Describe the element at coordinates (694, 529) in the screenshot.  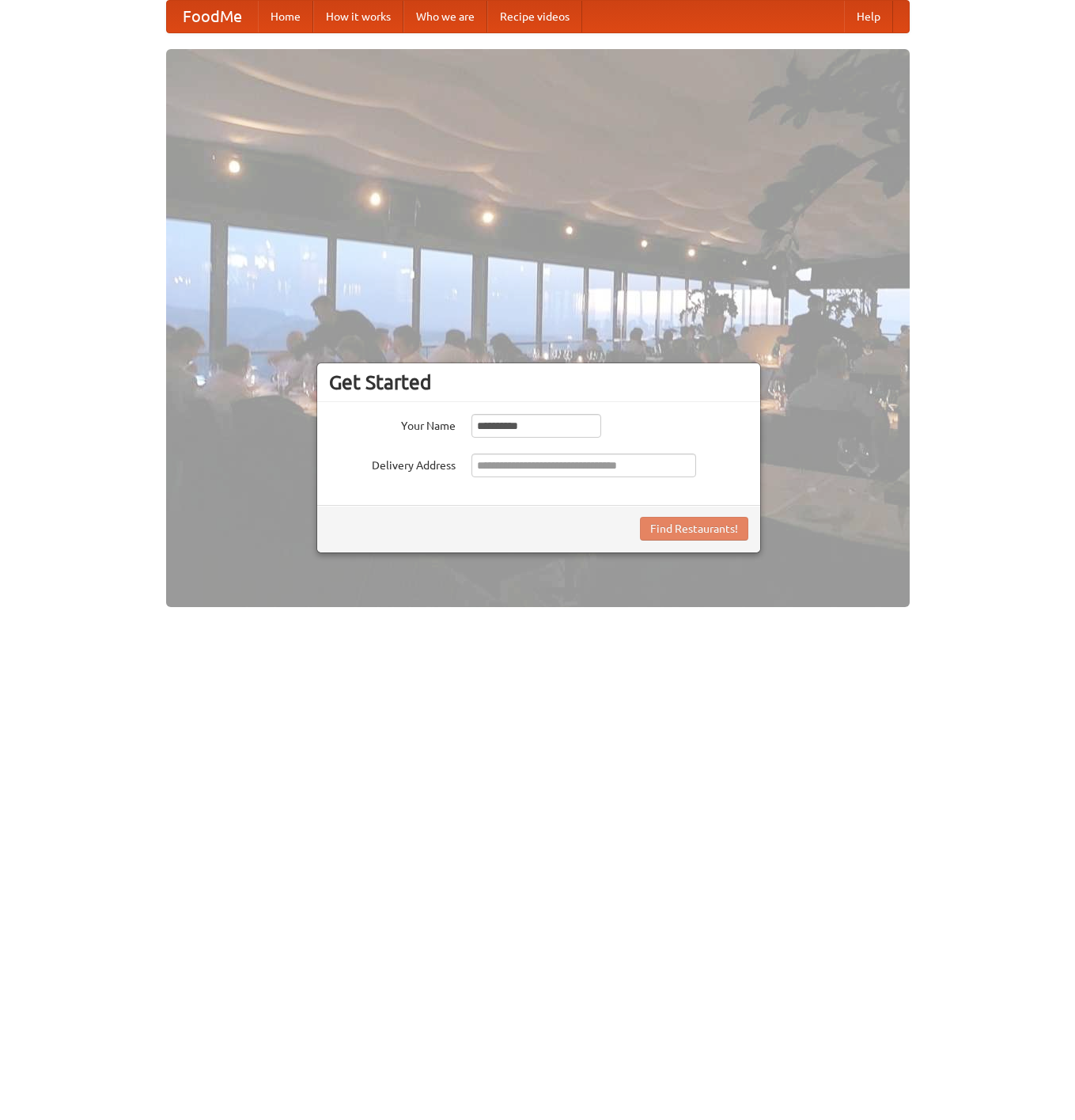
I see `button: Find Restaurants!` at that location.